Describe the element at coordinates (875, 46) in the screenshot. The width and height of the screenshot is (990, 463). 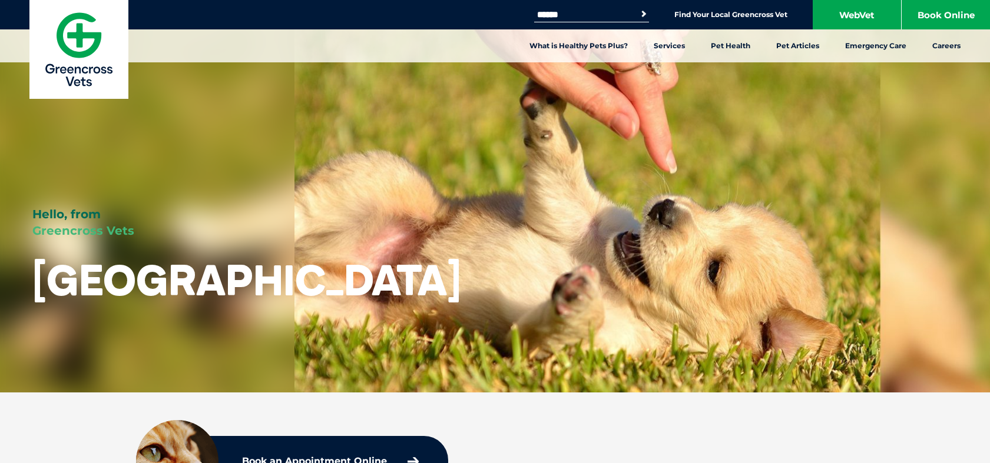
I see `a: Emergency Care` at that location.